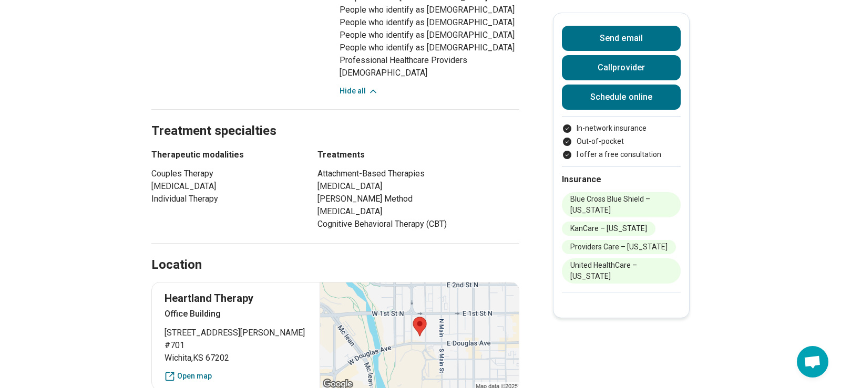 This screenshot has width=841, height=388. I want to click on li: Couples Therapy, so click(225, 174).